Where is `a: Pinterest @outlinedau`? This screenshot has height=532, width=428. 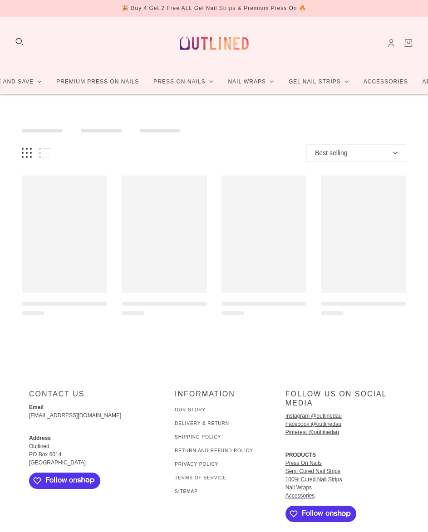 a: Pinterest @outlinedau is located at coordinates (312, 433).